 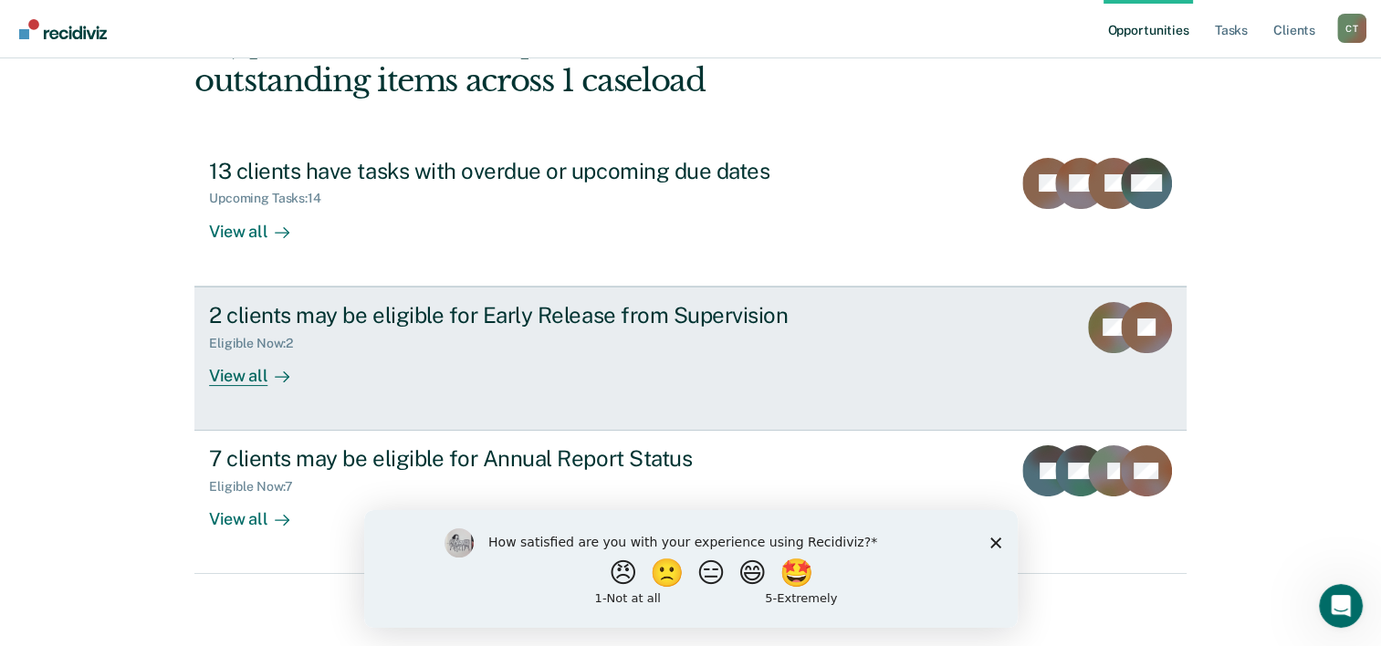 What do you see at coordinates (434, 63) in the screenshot?
I see `button: 5` at bounding box center [434, 63].